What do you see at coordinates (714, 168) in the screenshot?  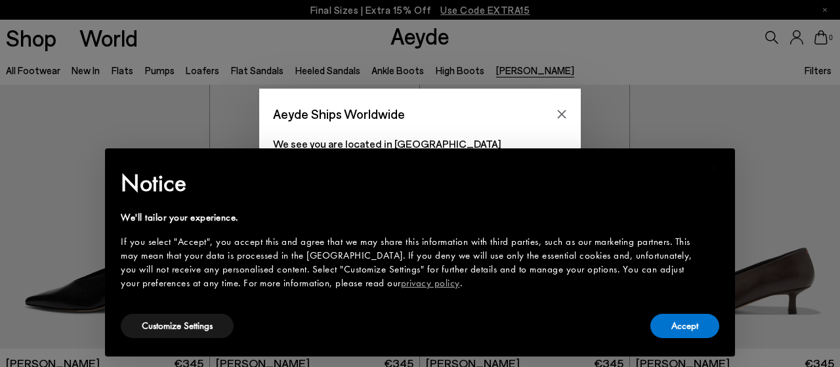 I see `button: Close this notice` at bounding box center [714, 168].